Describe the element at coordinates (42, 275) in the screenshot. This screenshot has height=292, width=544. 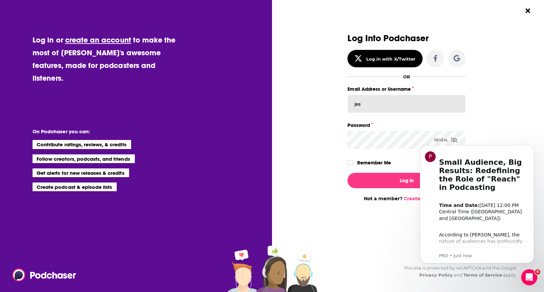
I see `a: Podchaser - Follow, Share and Rate Podcasts` at that location.